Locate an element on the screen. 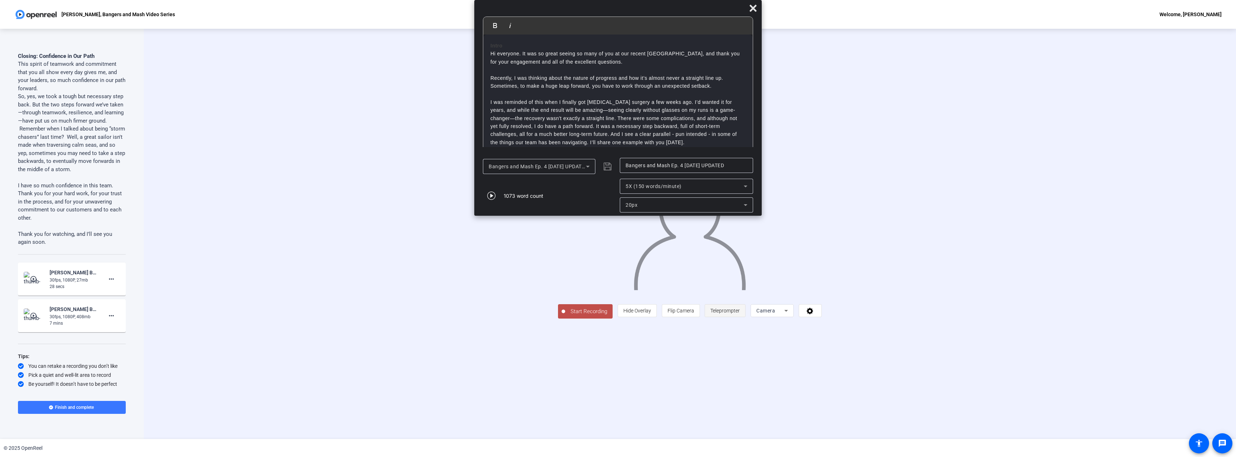 The image size is (1236, 457). span: Finish and complete is located at coordinates (74, 407).